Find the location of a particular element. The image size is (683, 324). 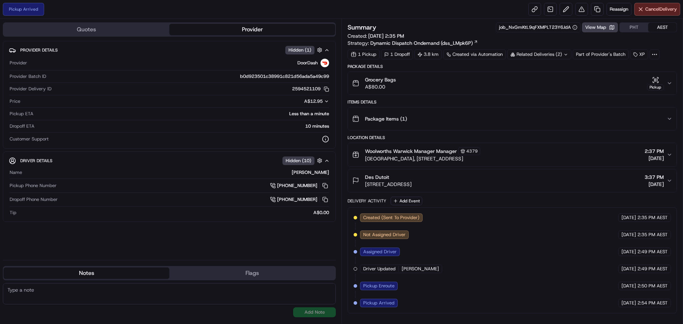

button: Driver DetailsHidden (10) is located at coordinates (169, 160).